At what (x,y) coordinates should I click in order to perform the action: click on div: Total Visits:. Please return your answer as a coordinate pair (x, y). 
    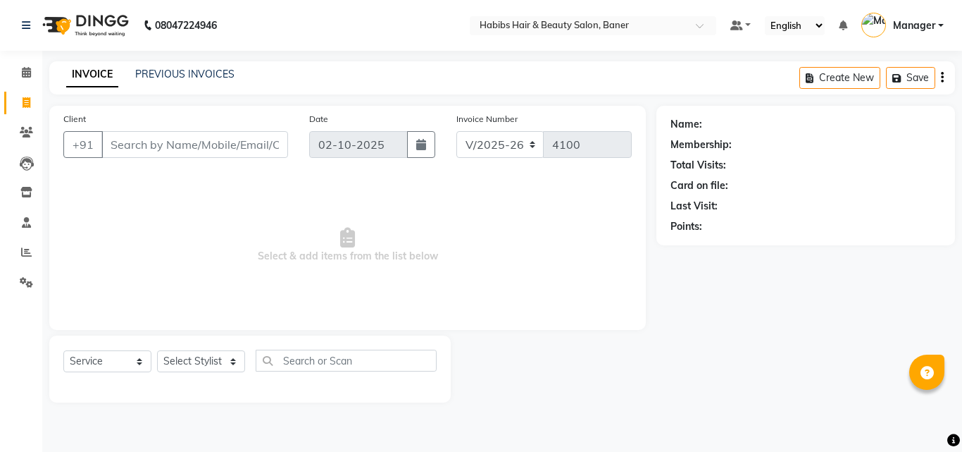
    Looking at the image, I should click on (698, 165).